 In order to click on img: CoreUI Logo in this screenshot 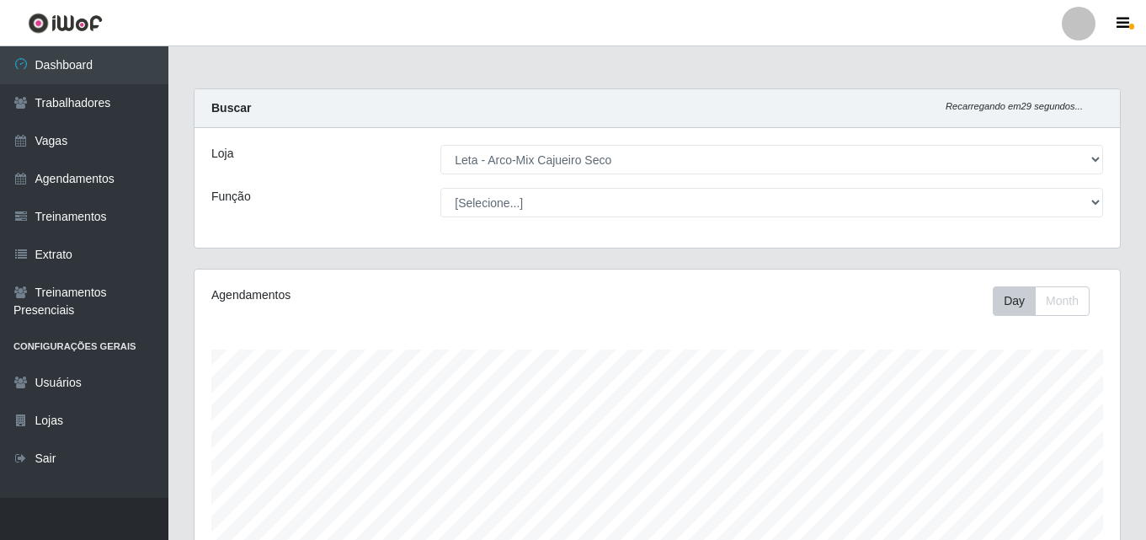, I will do `click(65, 23)`.